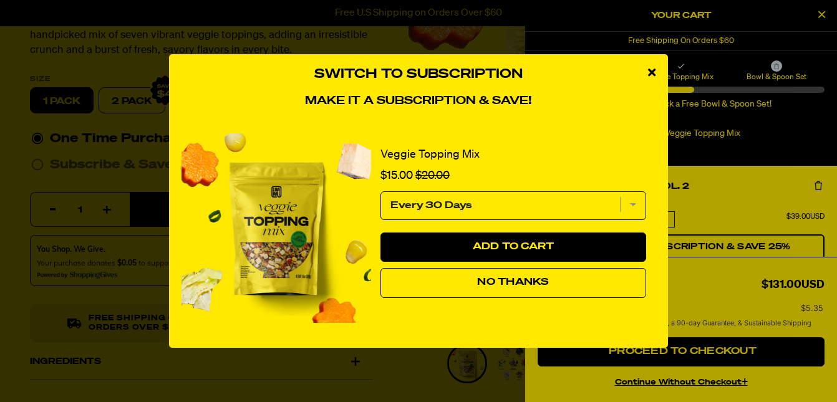  What do you see at coordinates (432, 176) in the screenshot?
I see `span: $20.00` at bounding box center [432, 176].